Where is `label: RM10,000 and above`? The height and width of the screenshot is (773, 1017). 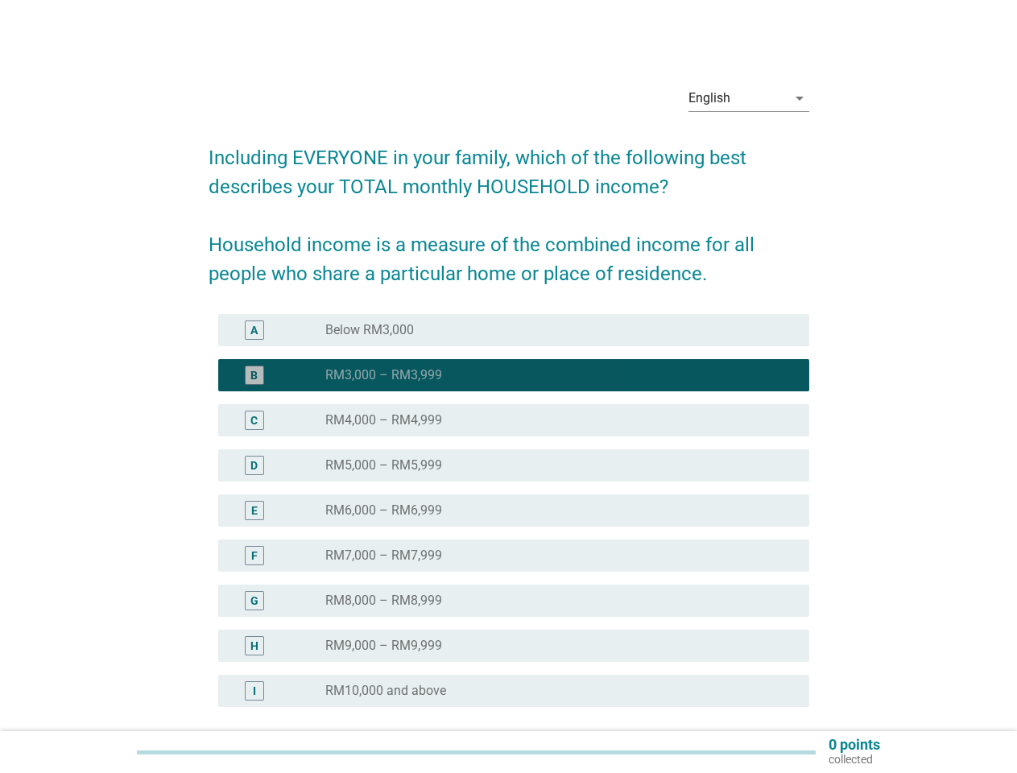
label: RM10,000 and above is located at coordinates (386, 691).